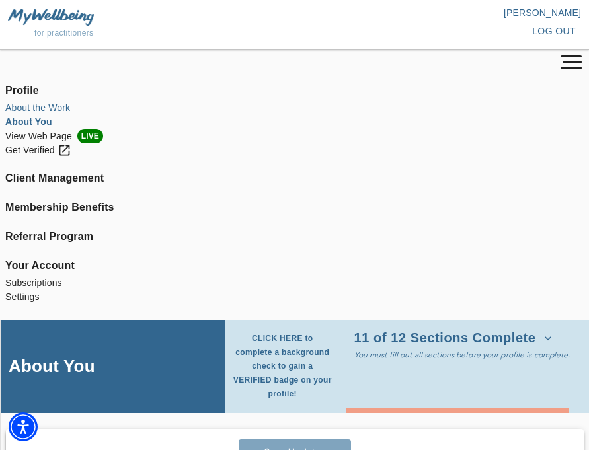 The width and height of the screenshot is (589, 450). I want to click on button: log out, so click(554, 31).